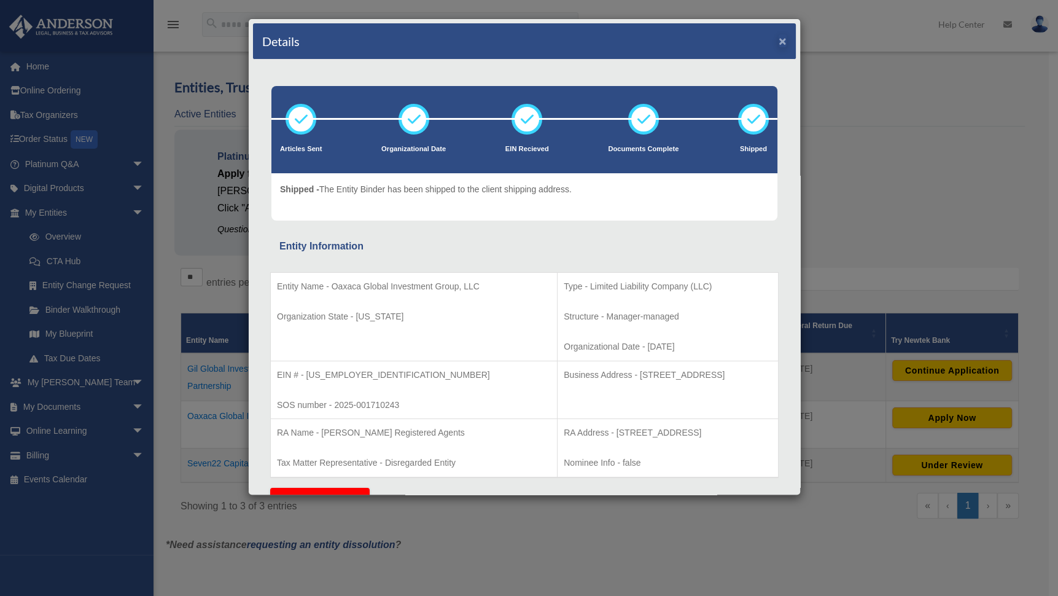 The height and width of the screenshot is (596, 1058). I want to click on p: SOS number - 2025-001710243, so click(414, 405).